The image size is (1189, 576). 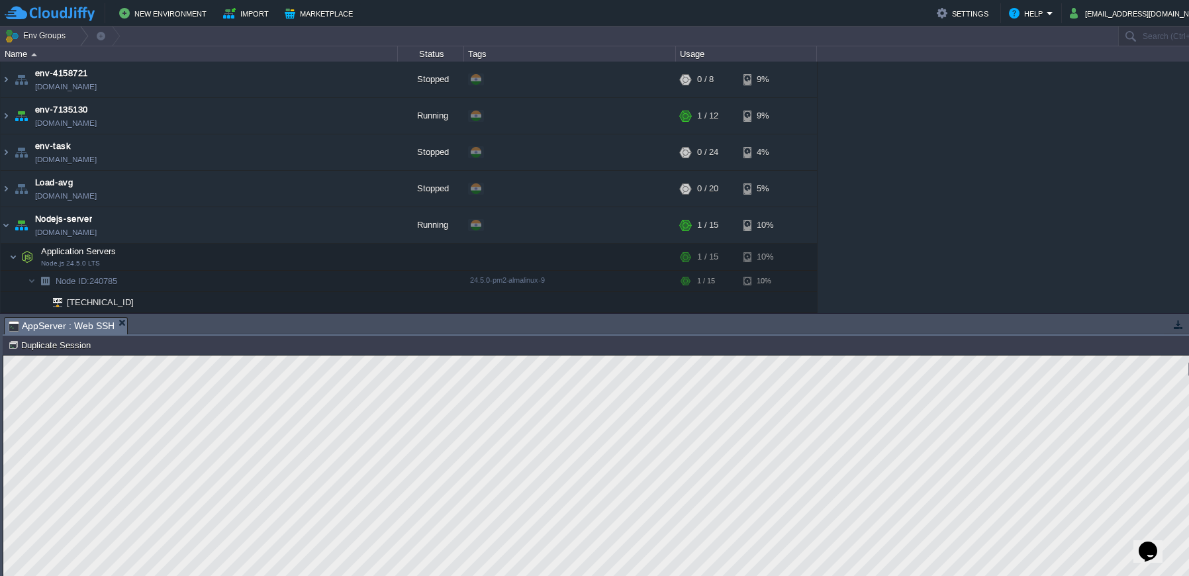 I want to click on div: 0 / 20, so click(x=708, y=189).